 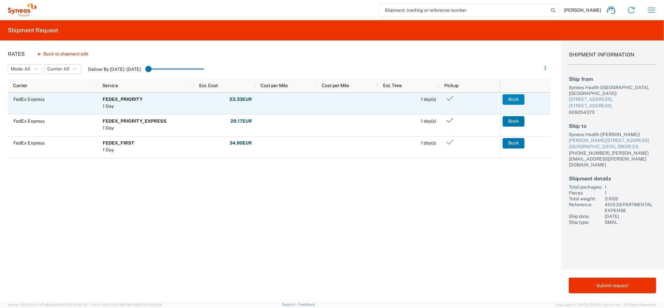 I want to click on span: Est. Time, so click(x=392, y=85).